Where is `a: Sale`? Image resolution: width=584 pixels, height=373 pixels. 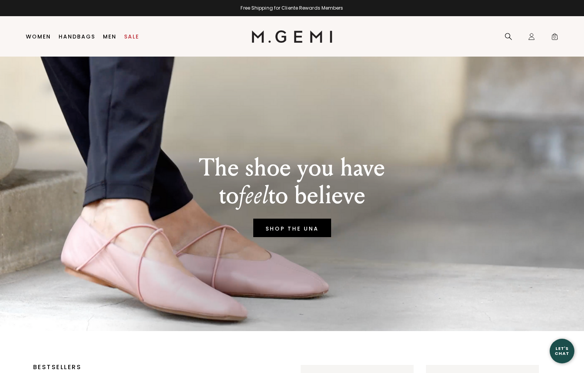
a: Sale is located at coordinates (131, 37).